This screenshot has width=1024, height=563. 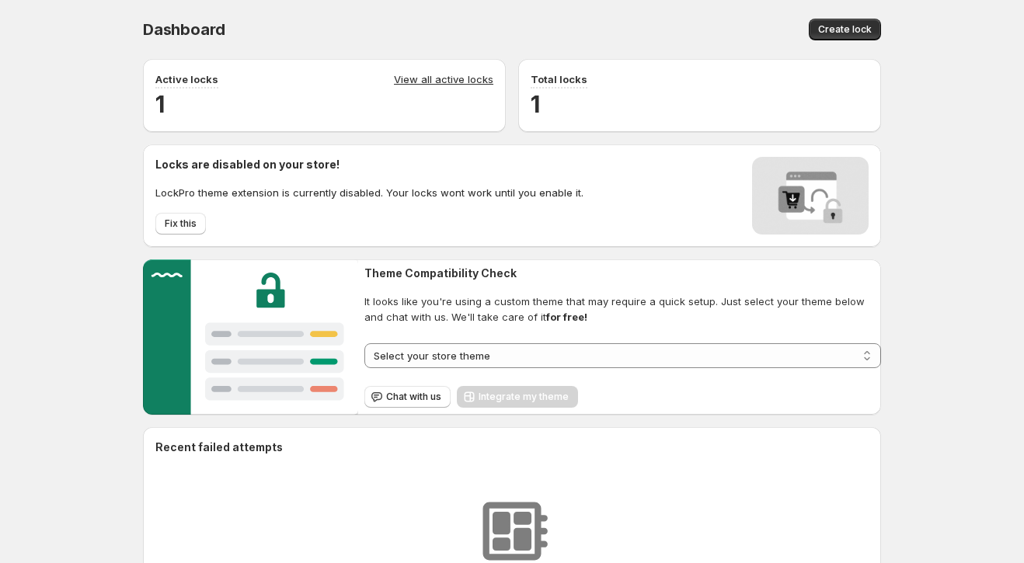 I want to click on h2: Locks are disabled on your store!, so click(x=369, y=165).